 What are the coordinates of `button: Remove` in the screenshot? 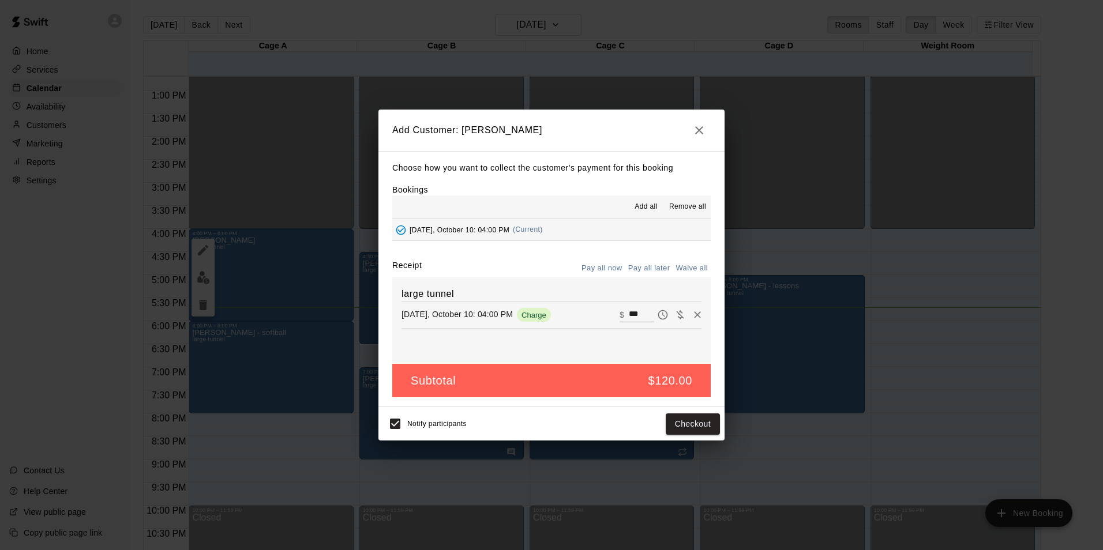 It's located at (698, 315).